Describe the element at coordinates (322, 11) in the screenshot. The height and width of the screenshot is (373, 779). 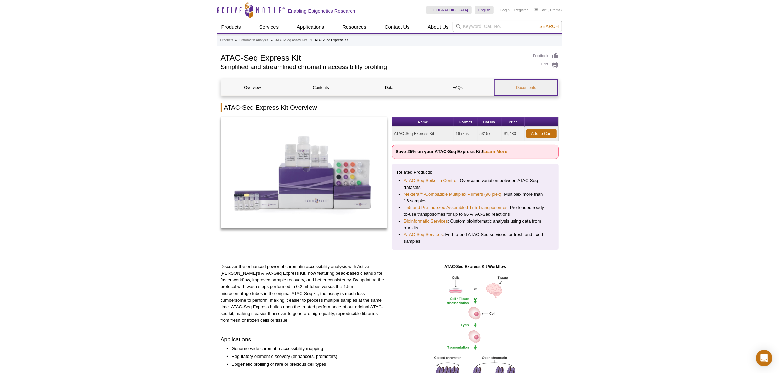
I see `h2: Enabling Epigenetics Research` at that location.